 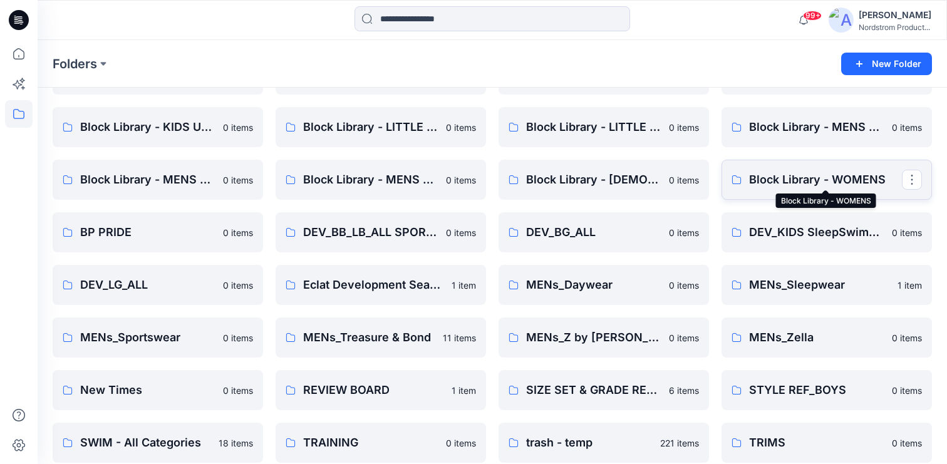 I want to click on p: Block Library - MENS TAILORED, so click(x=371, y=180).